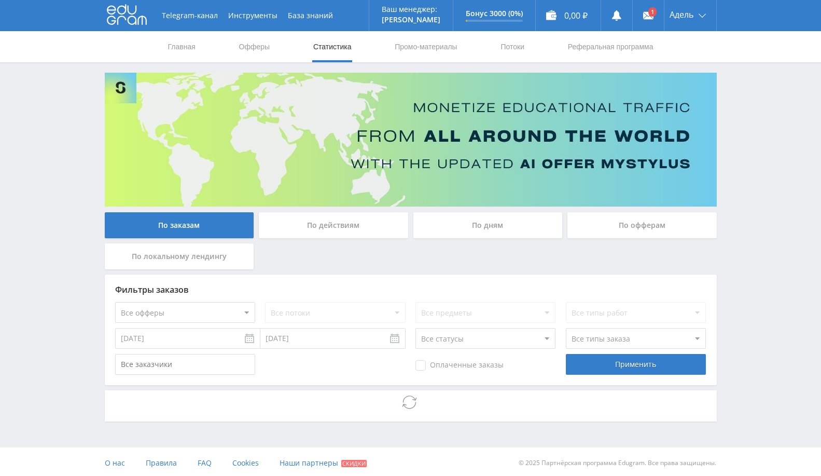 The width and height of the screenshot is (821, 476). Describe the element at coordinates (204, 462) in the screenshot. I see `span: FAQ` at that location.